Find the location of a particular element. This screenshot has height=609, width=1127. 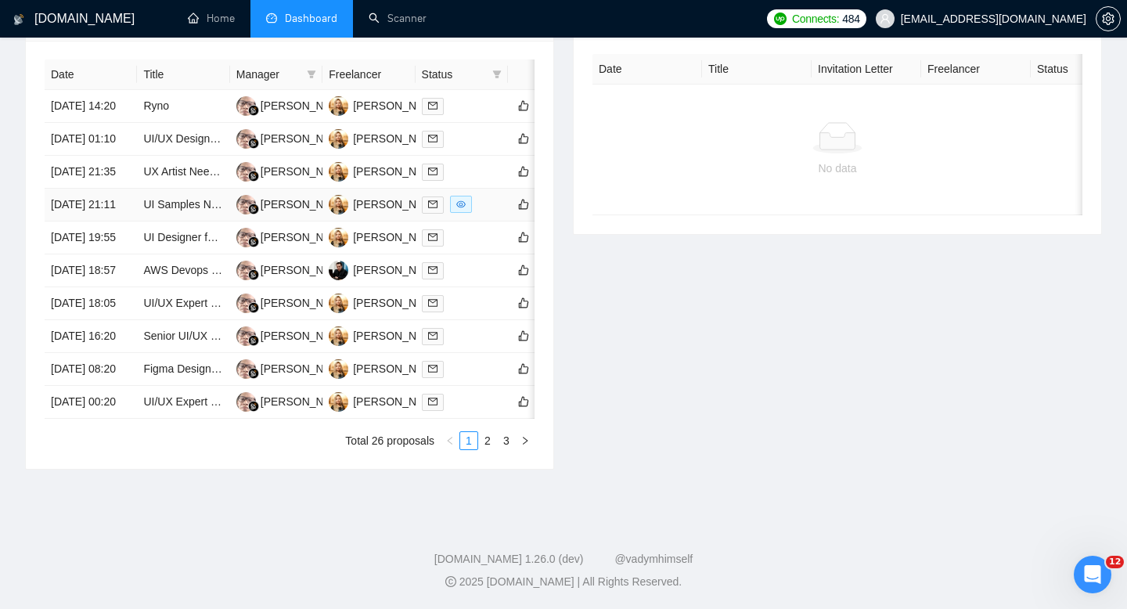

li: Previous Page is located at coordinates (450, 441).